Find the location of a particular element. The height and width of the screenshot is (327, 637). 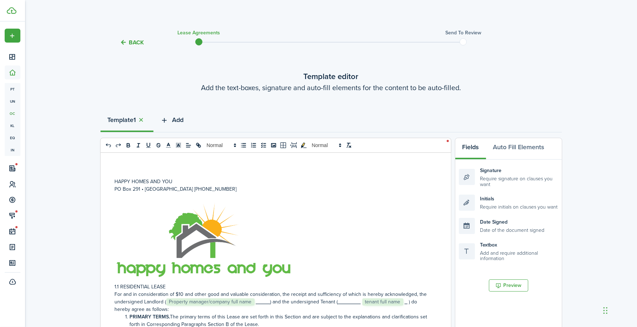

a: eq is located at coordinates (13, 138).